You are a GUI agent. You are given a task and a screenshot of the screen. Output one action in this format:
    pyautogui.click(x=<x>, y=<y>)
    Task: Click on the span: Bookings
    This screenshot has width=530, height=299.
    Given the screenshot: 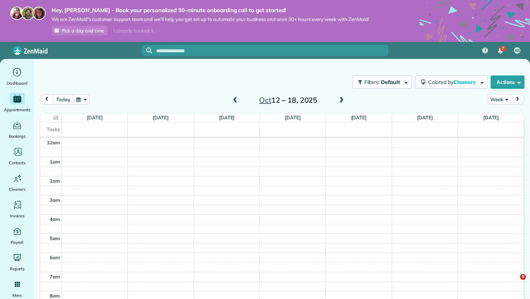 What is the action you would take?
    pyautogui.click(x=17, y=136)
    